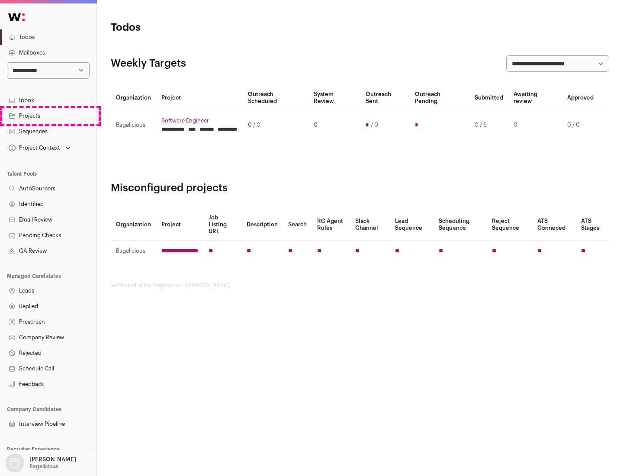  I want to click on th: Outreach Scheduled, so click(276, 98).